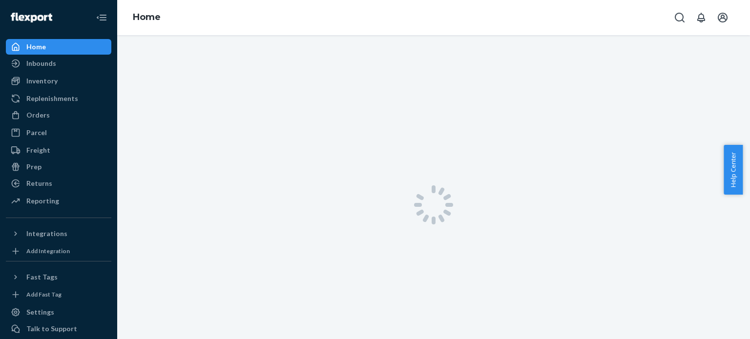 This screenshot has height=339, width=750. Describe the element at coordinates (59, 277) in the screenshot. I see `button: Fast Tags` at that location.